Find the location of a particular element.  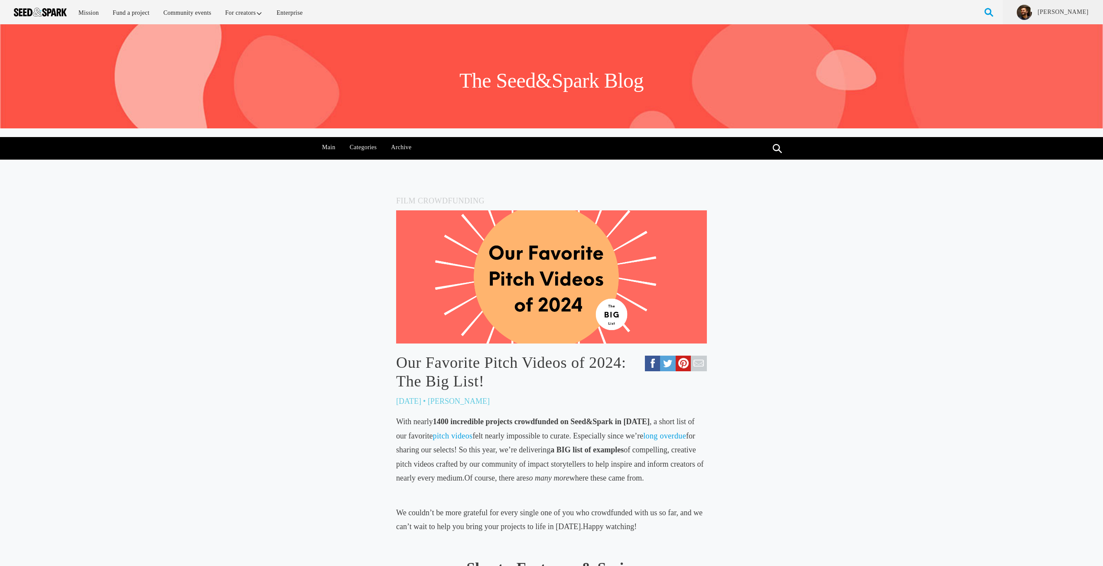

span: Of course, t is located at coordinates (483, 478).